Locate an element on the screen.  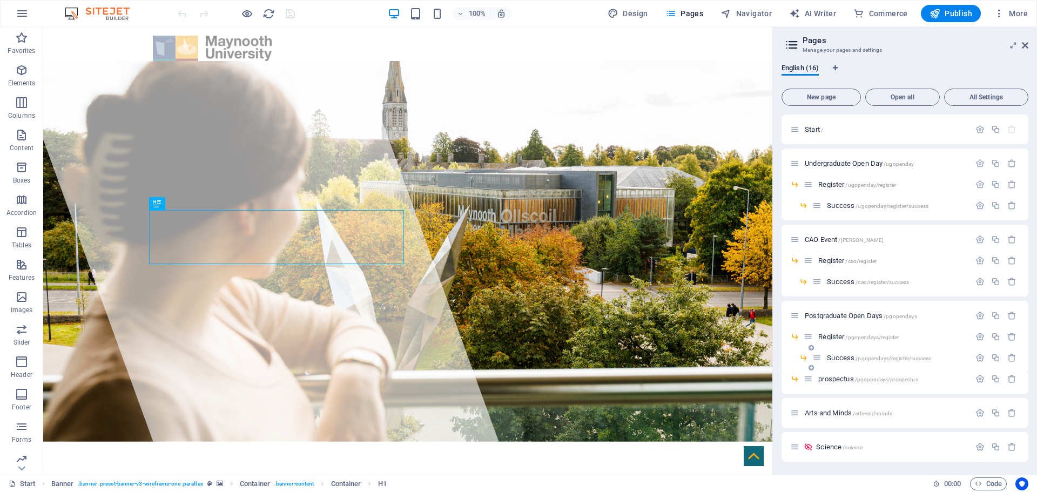
button: reload is located at coordinates (268, 14).